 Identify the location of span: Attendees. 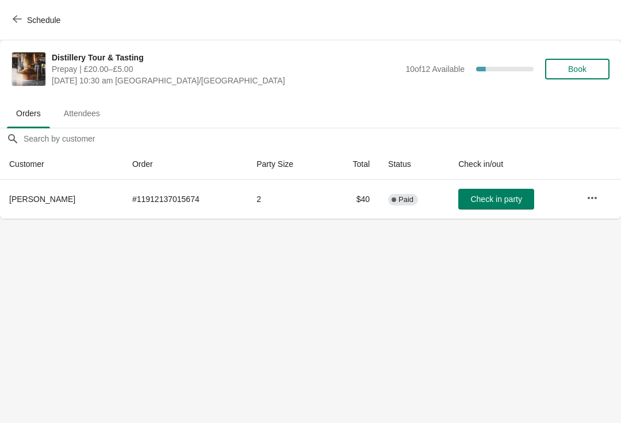
(82, 113).